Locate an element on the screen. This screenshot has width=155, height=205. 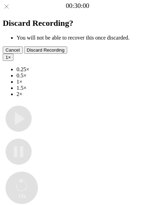
li: You will not be able to recover this once discarded. is located at coordinates (84, 38).